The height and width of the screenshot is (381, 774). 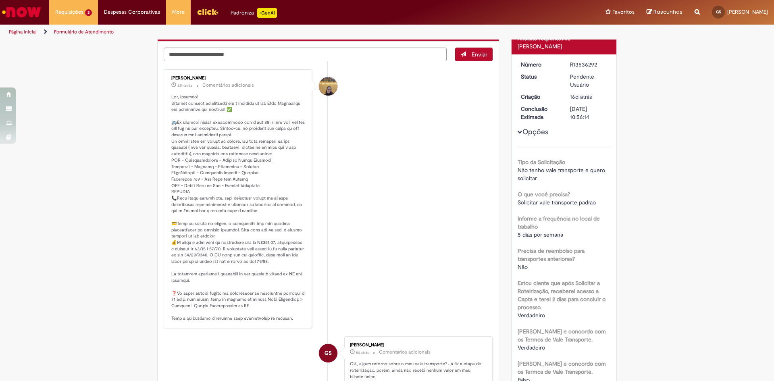 What do you see at coordinates (540, 235) in the screenshot?
I see `span: 5 dias por semana` at bounding box center [540, 235].